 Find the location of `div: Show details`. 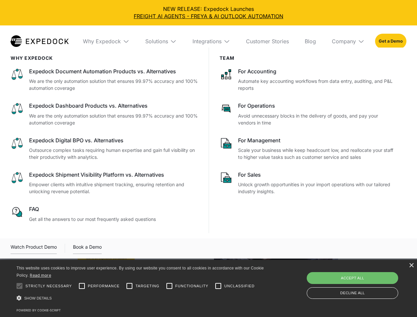

div: Show details is located at coordinates (141, 298).